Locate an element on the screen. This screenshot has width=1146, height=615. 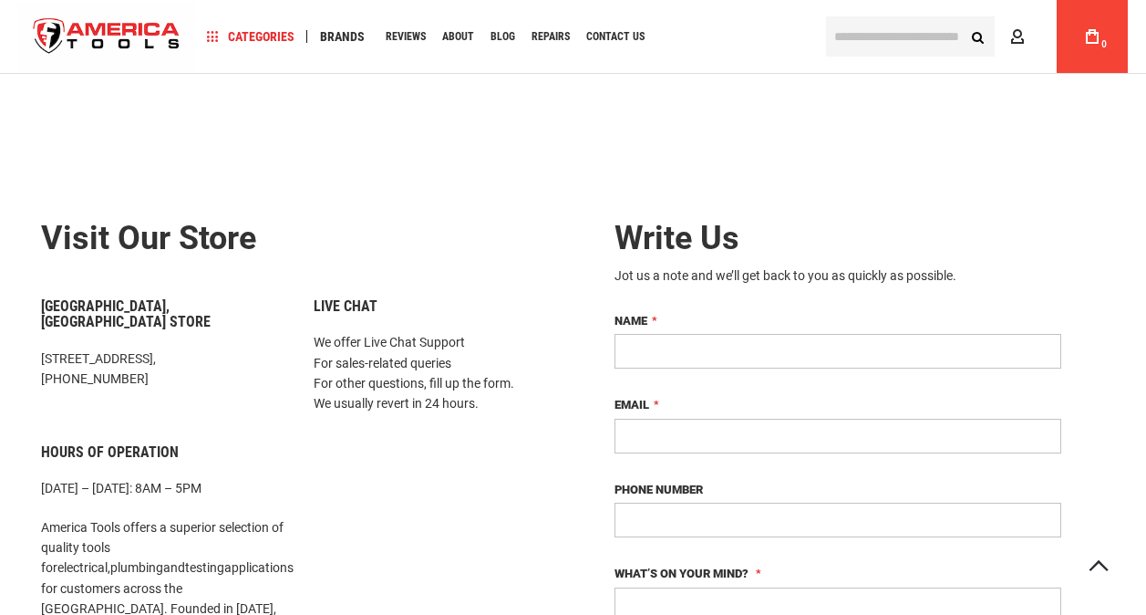
span: About is located at coordinates (458, 36).